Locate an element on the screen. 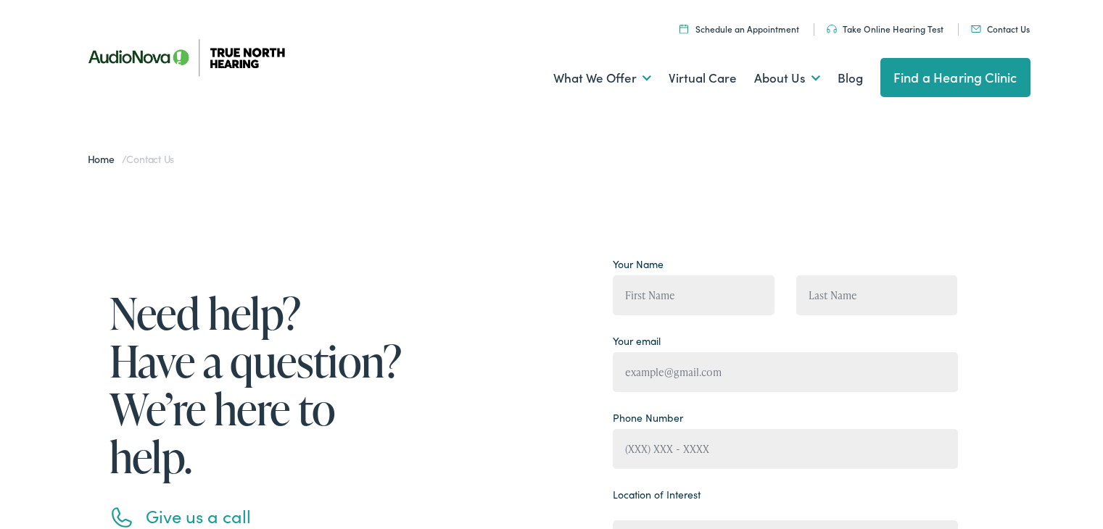  a: Home is located at coordinates (104, 159).